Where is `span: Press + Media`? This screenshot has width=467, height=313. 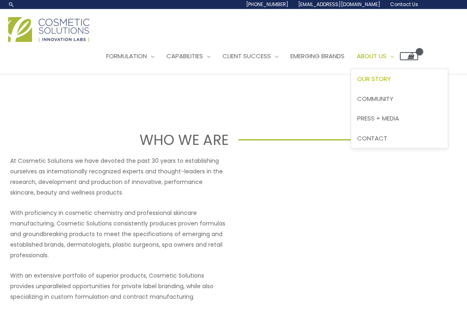
span: Press + Media is located at coordinates (378, 118).